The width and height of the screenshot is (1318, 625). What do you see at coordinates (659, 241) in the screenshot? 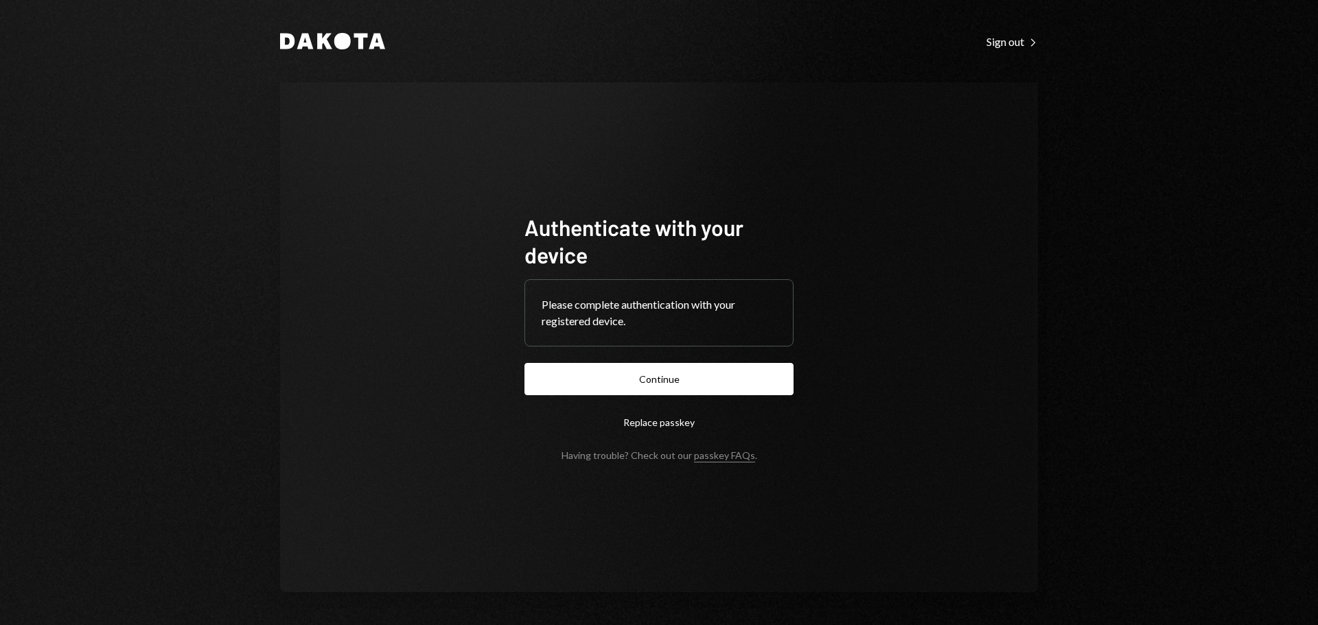
I see `h1: Authenticate with your device` at bounding box center [659, 241].